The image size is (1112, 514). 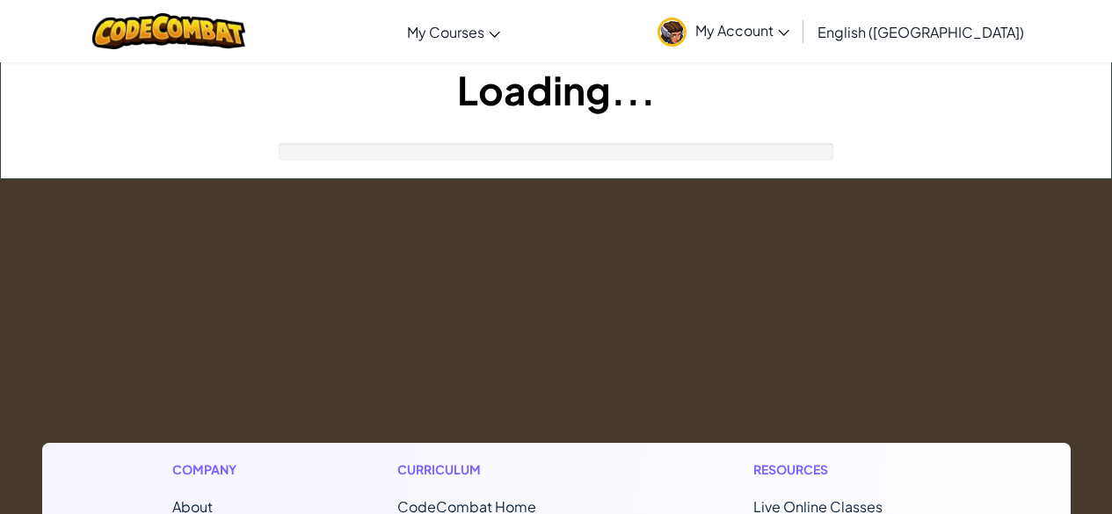 What do you see at coordinates (454, 32) in the screenshot?
I see `a: My Courses` at bounding box center [454, 32].